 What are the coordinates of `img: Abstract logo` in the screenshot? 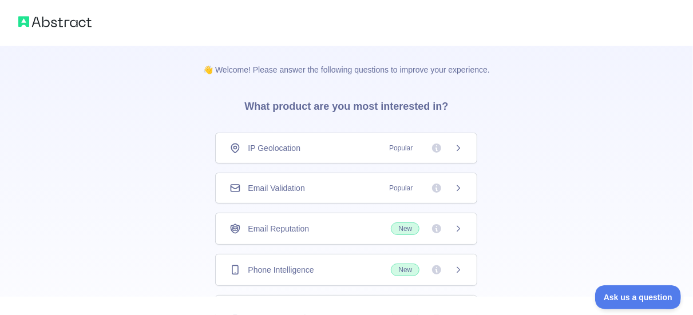 It's located at (55, 22).